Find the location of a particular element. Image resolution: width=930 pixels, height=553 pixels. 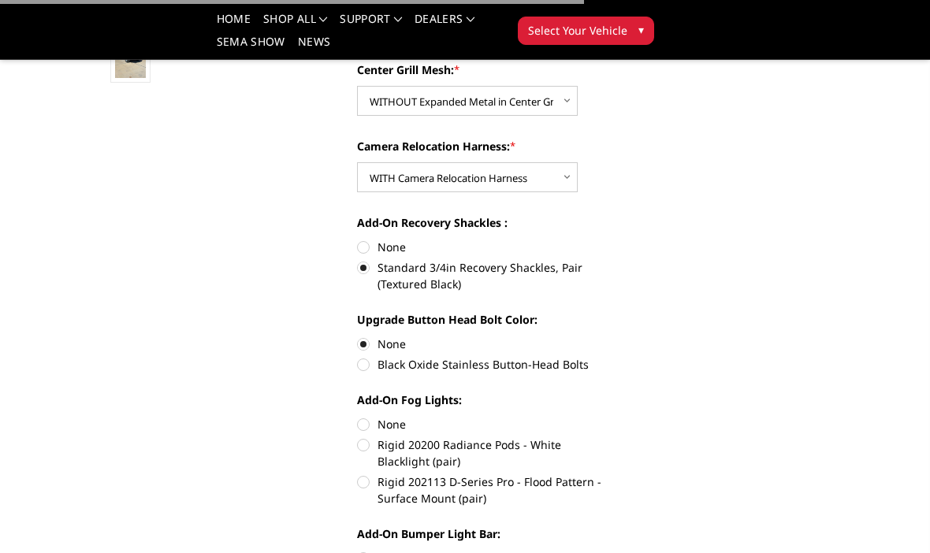

a: shop all is located at coordinates (295, 24).